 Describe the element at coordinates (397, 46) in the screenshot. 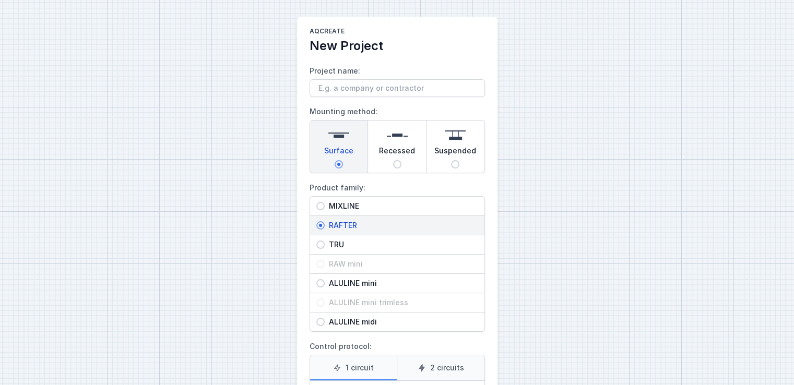

I see `h2: New Project` at that location.